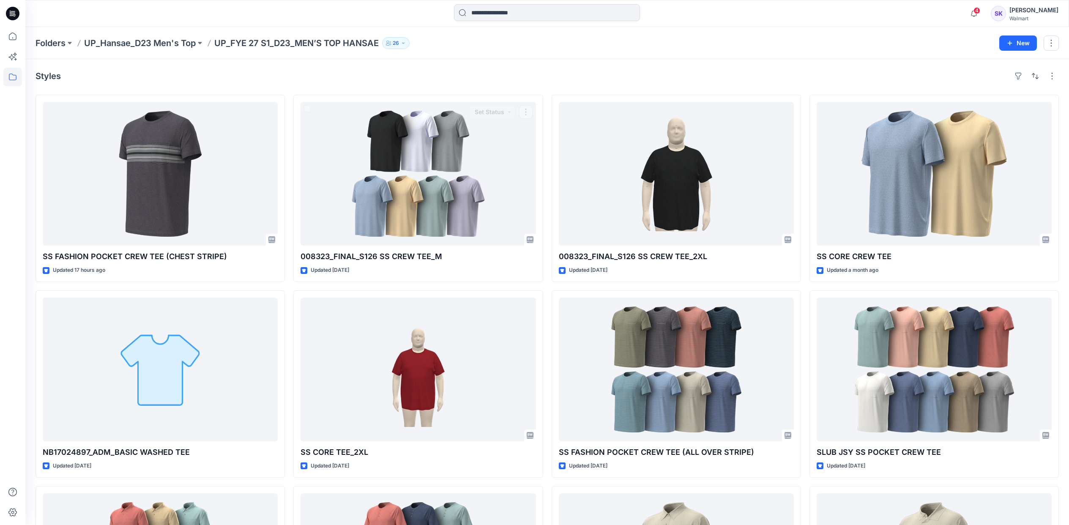  What do you see at coordinates (160, 174) in the screenshot?
I see `a: SS FASHION POCKET CREW TEE (CHEST STRIPE)` at bounding box center [160, 174].